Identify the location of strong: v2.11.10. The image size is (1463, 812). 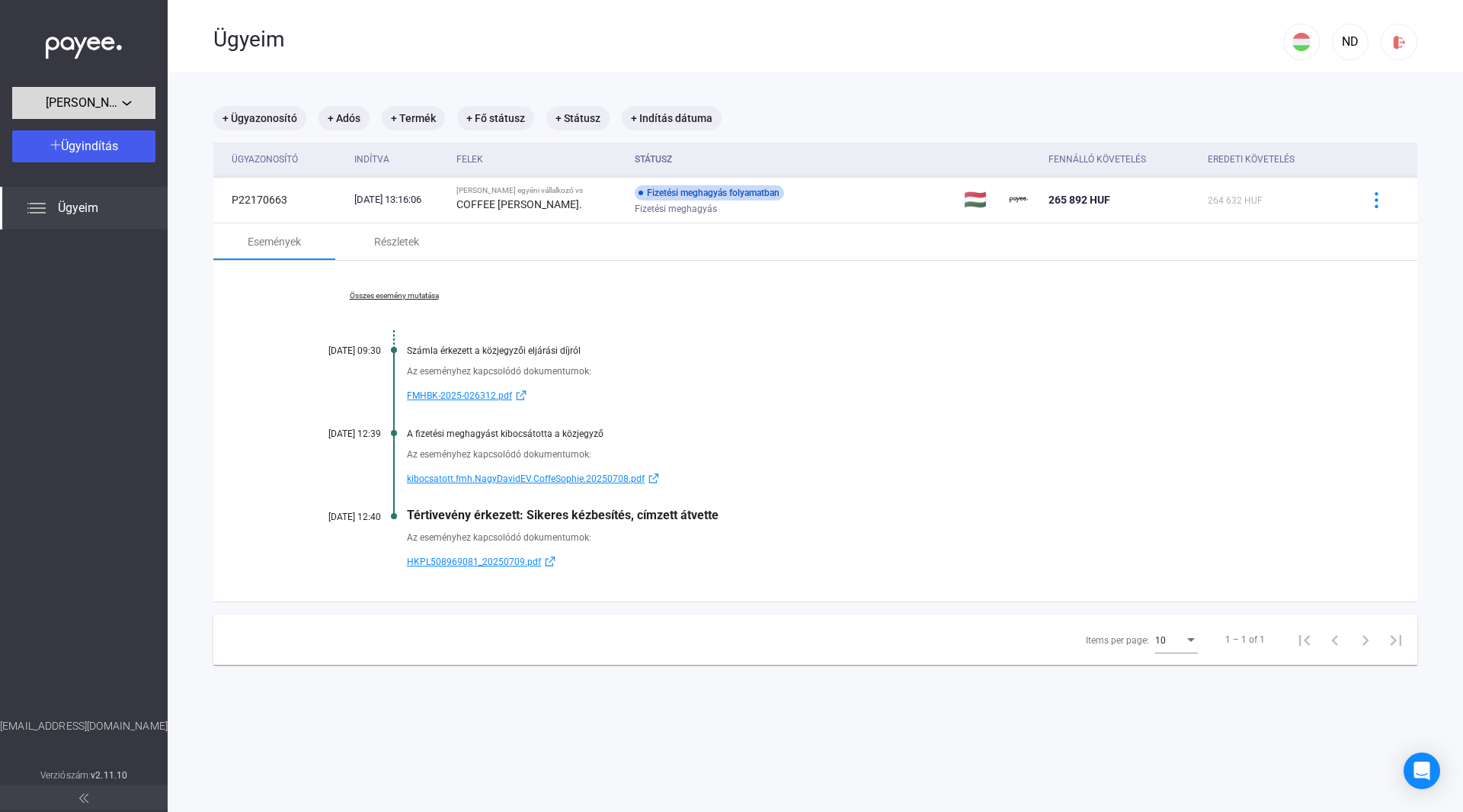
(109, 775).